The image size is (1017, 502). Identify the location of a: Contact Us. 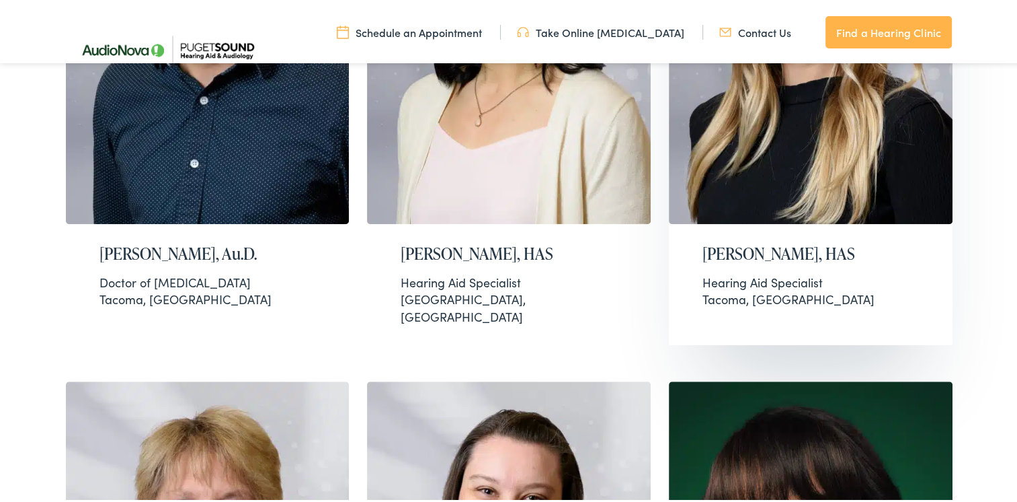
(755, 30).